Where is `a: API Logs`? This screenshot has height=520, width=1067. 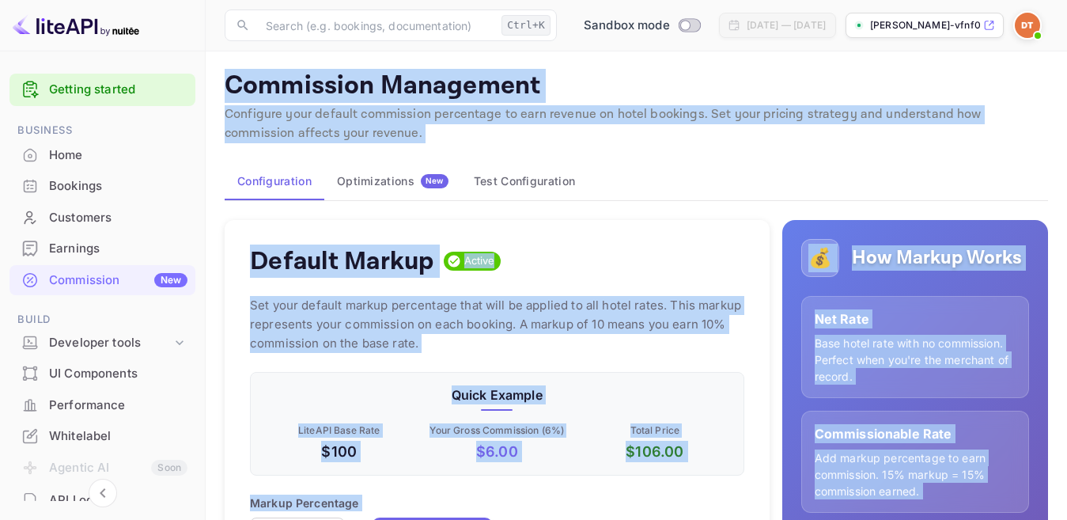
a: API Logs is located at coordinates (102, 499).